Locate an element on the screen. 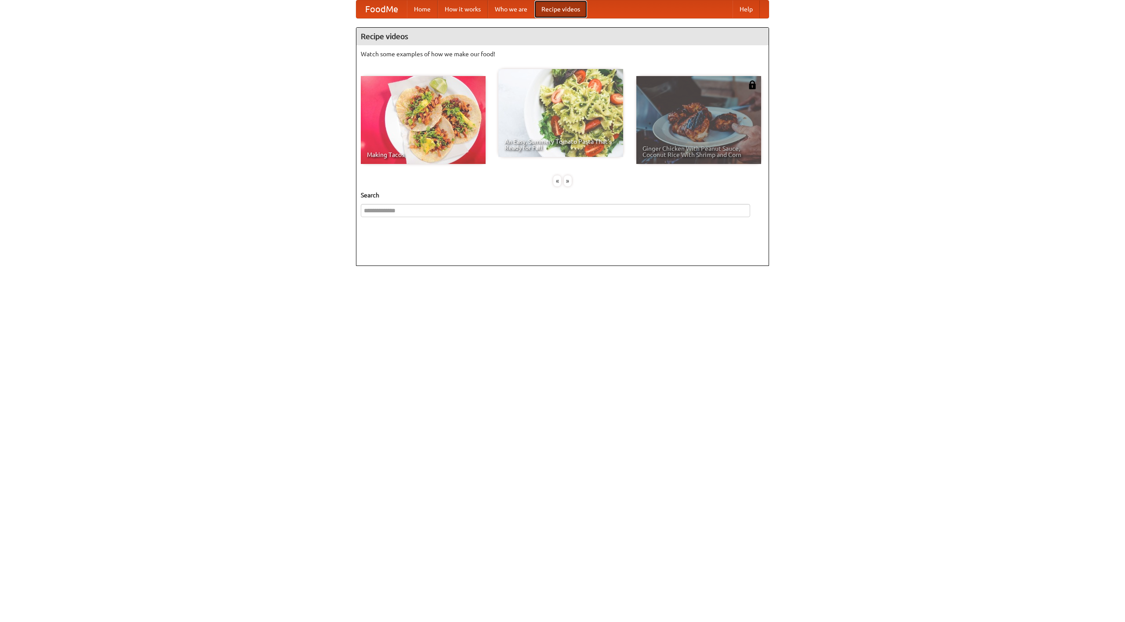 This screenshot has height=622, width=1125. span: Making Tacos is located at coordinates (423, 155).